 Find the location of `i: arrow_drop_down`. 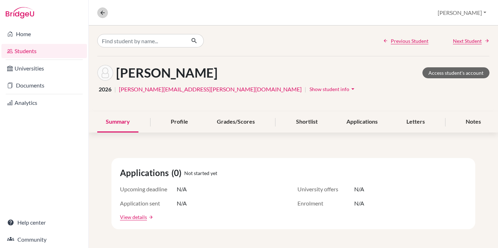

i: arrow_drop_down is located at coordinates (353, 89).